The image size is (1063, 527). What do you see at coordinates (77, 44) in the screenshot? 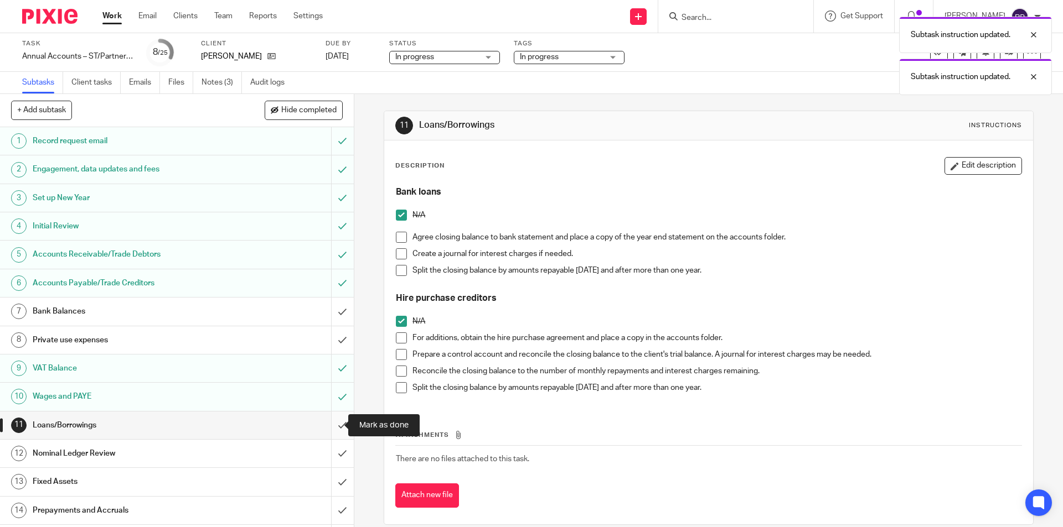
I see `label: Task` at bounding box center [77, 44].